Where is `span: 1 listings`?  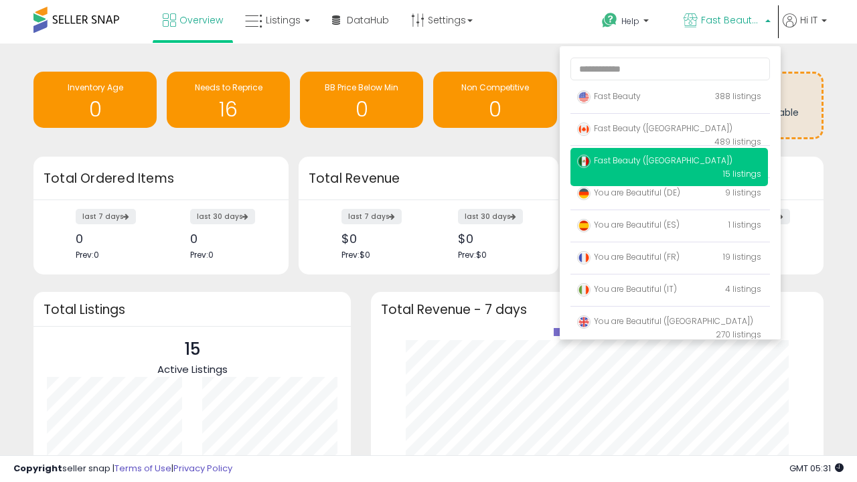
span: 1 listings is located at coordinates (744, 224).